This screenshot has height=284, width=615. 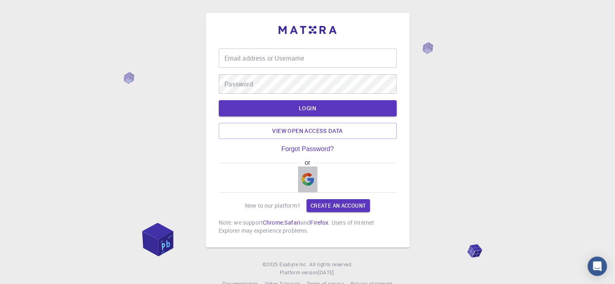 I want to click on img: Google, so click(x=308, y=180).